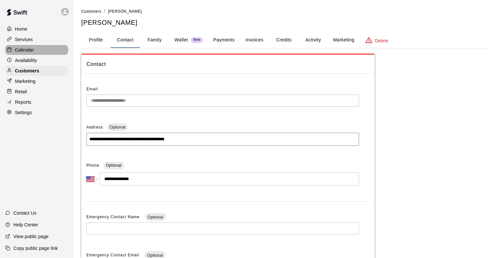 The width and height of the screenshot is (496, 258). Describe the element at coordinates (96, 40) in the screenshot. I see `button: Profile` at that location.